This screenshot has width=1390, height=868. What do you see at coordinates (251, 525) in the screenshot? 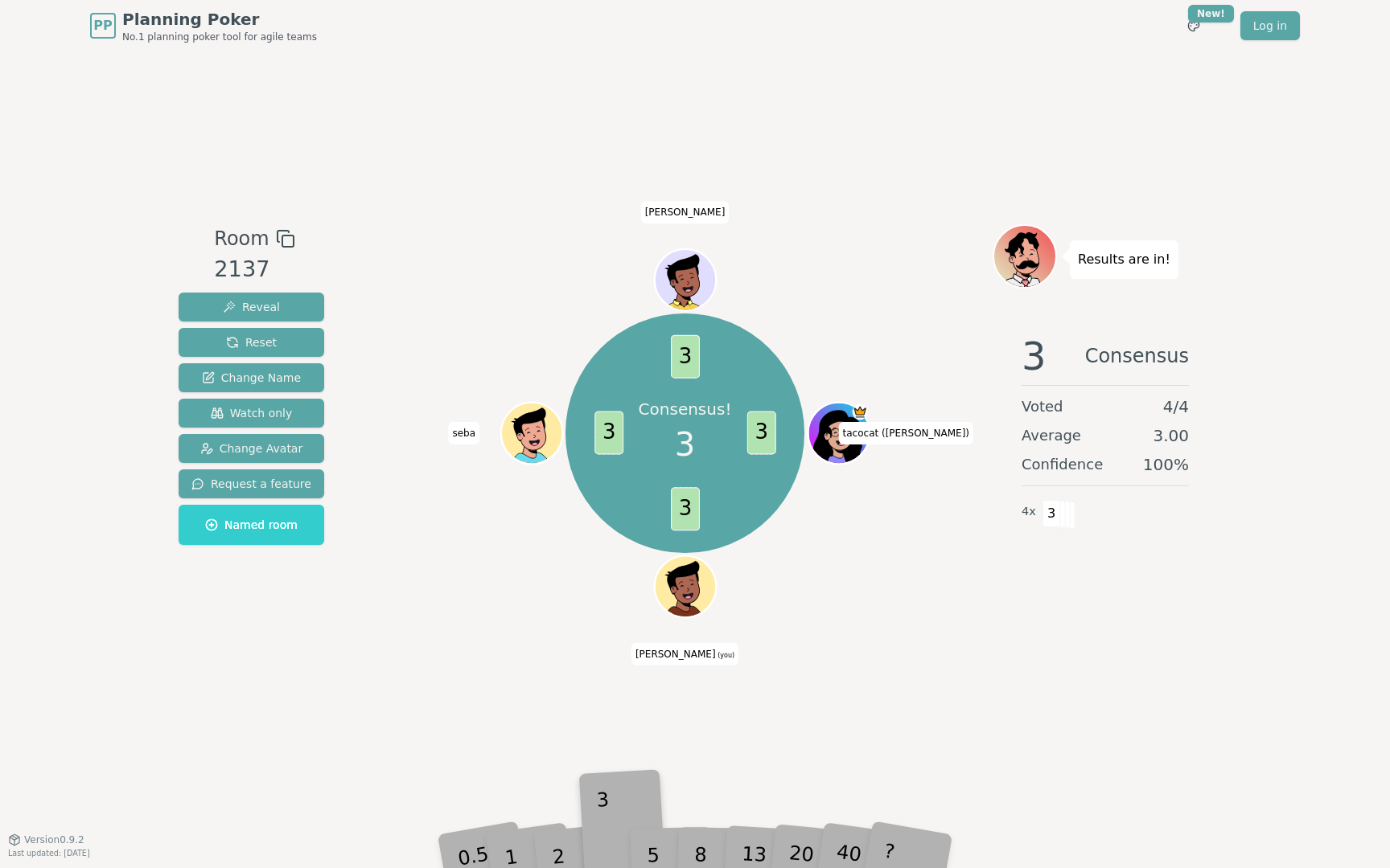
I see `button: Named room` at bounding box center [251, 525].